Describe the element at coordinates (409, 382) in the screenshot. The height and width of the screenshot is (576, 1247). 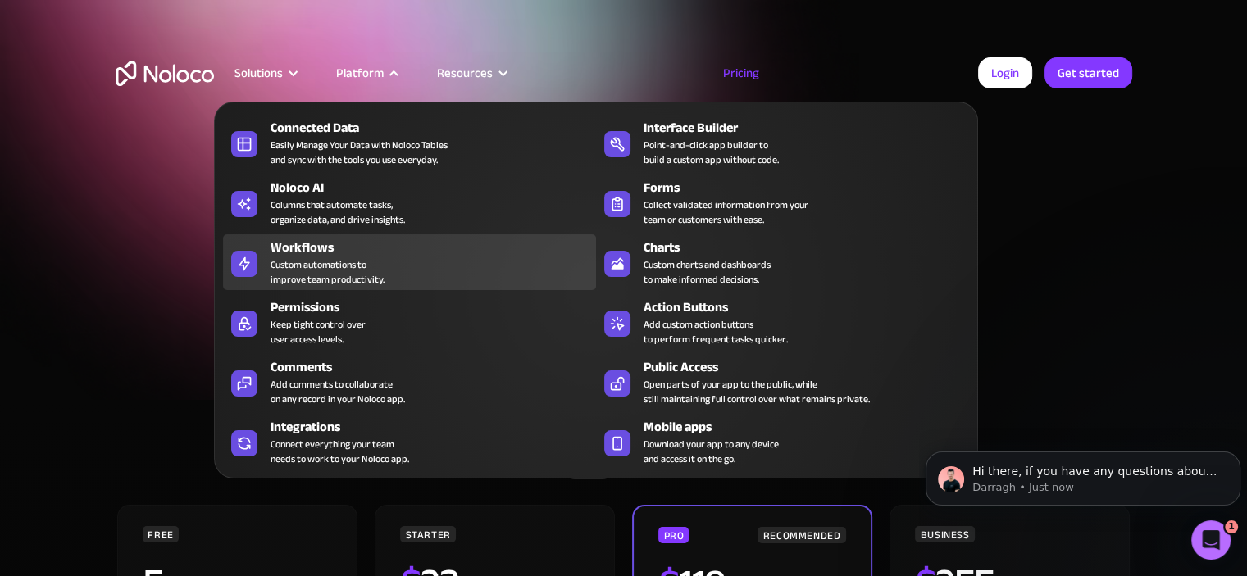
I see `a: CommentsAdd comments to collaborateon any record in your Noloco app.` at that location.